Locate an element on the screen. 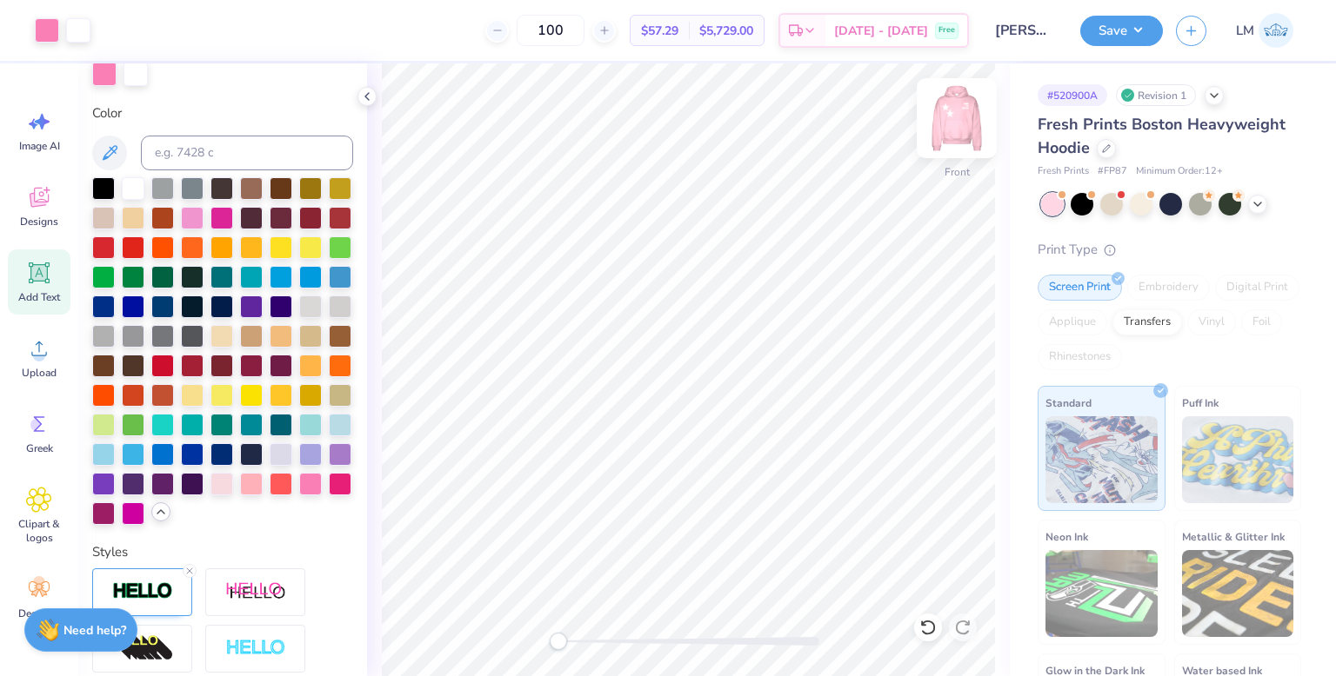 Image resolution: width=1336 pixels, height=676 pixels. span: Upload is located at coordinates (39, 373).